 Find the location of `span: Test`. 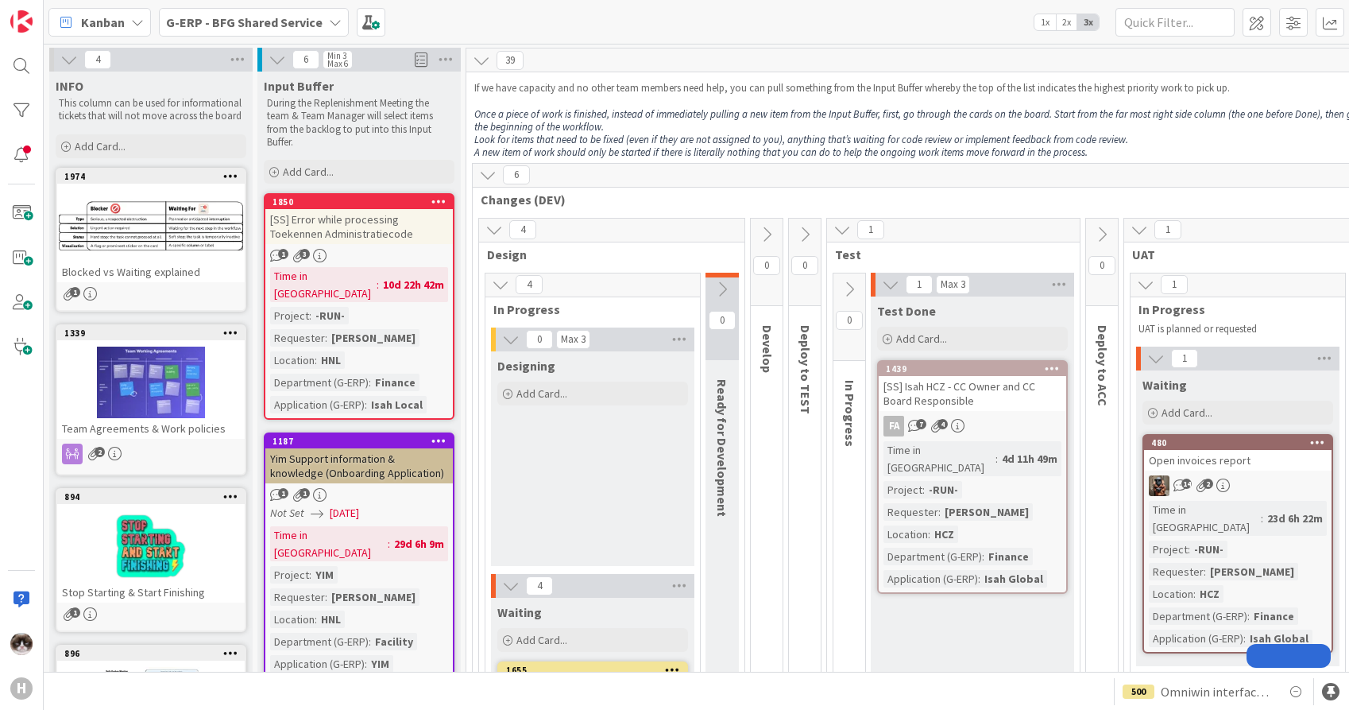

span: Test is located at coordinates (947, 254).